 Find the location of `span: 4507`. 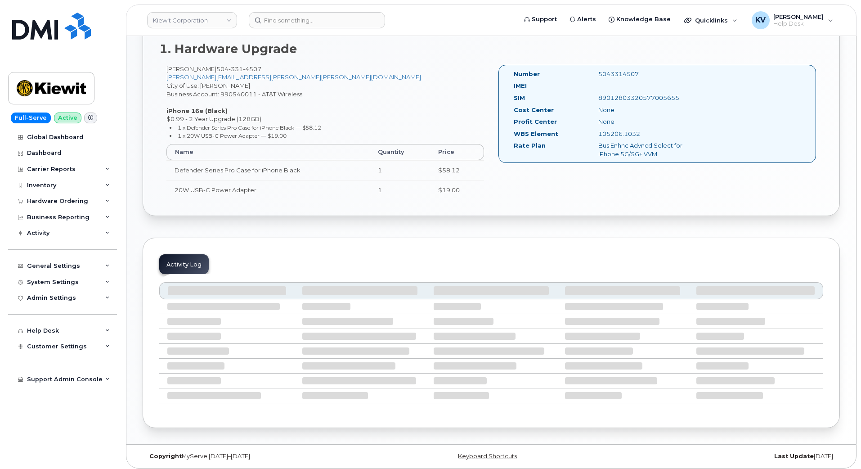

span: 4507 is located at coordinates (252, 69).